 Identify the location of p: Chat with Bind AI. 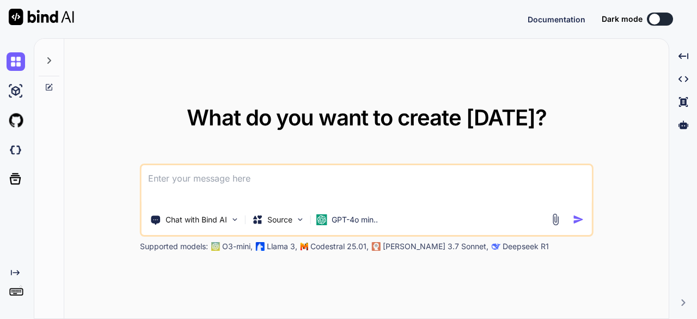
(196, 219).